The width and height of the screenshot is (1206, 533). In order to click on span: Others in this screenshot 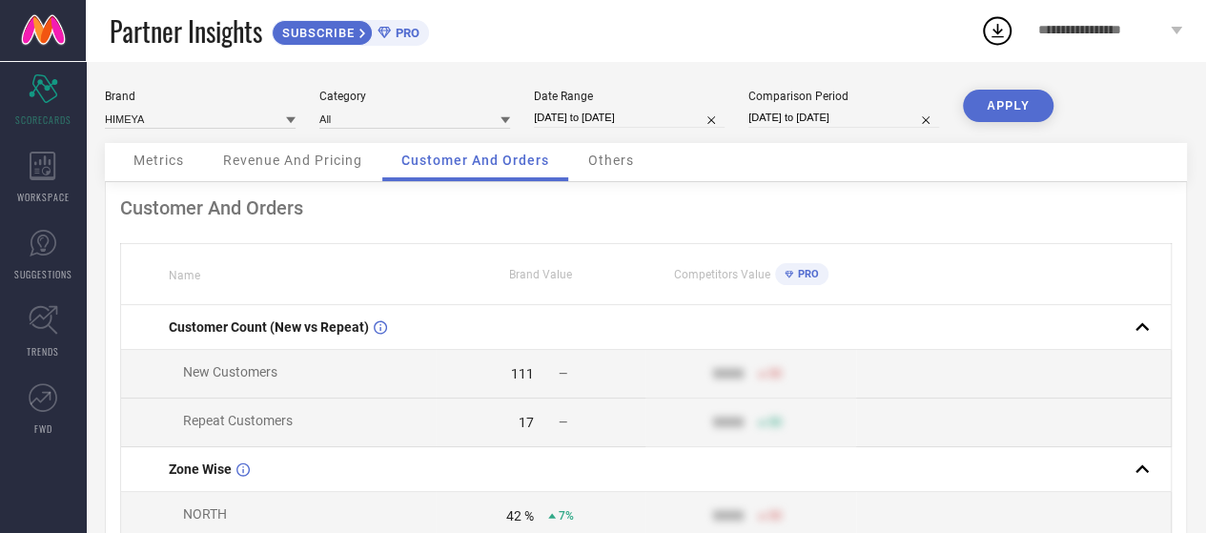, I will do `click(611, 160)`.